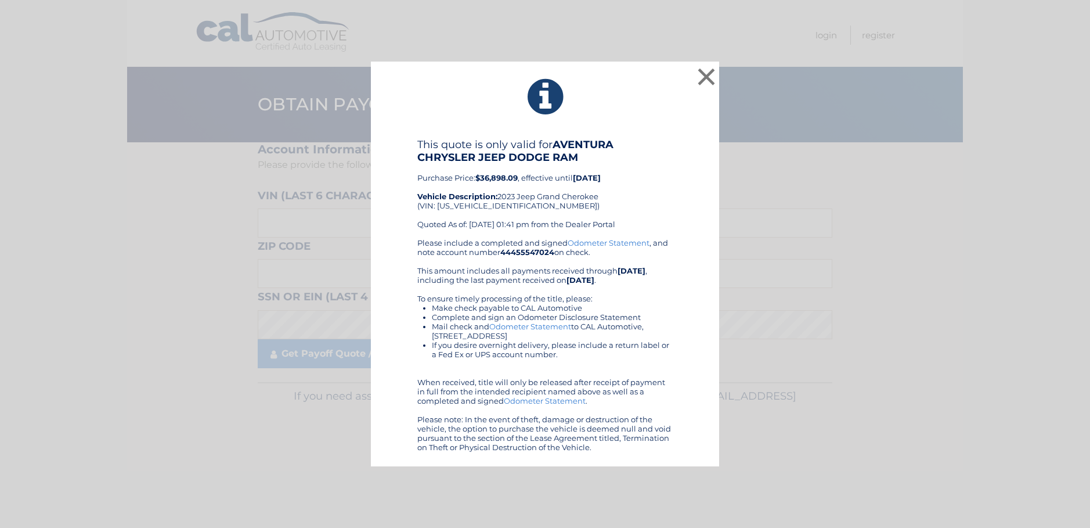  What do you see at coordinates (545, 345) in the screenshot?
I see `div: Please include a completed and signed , and note account number on check. This amount includes al...` at bounding box center [545, 345].